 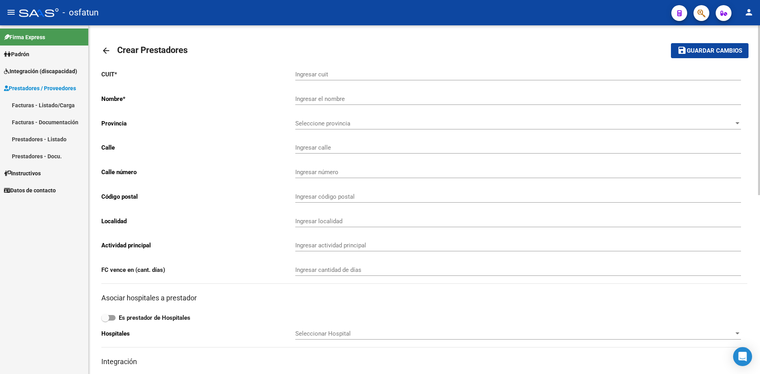 I want to click on span: Instructivos, so click(x=22, y=173).